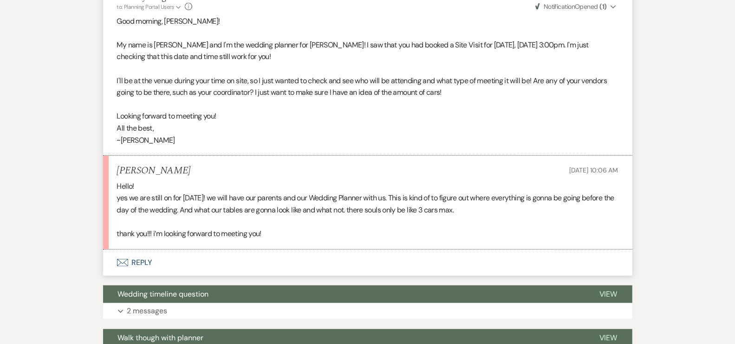 The image size is (735, 344). What do you see at coordinates (164, 294) in the screenshot?
I see `span: Wedding timeline question` at bounding box center [164, 294].